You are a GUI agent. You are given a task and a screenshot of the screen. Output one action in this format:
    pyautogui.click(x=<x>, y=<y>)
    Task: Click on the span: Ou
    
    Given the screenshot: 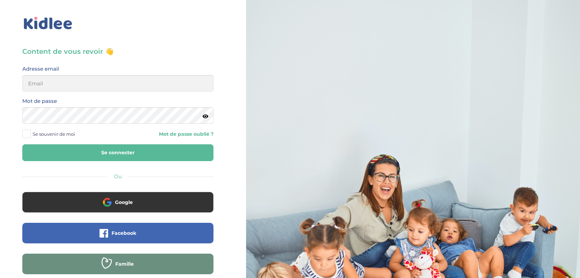 What is the action you would take?
    pyautogui.click(x=118, y=176)
    